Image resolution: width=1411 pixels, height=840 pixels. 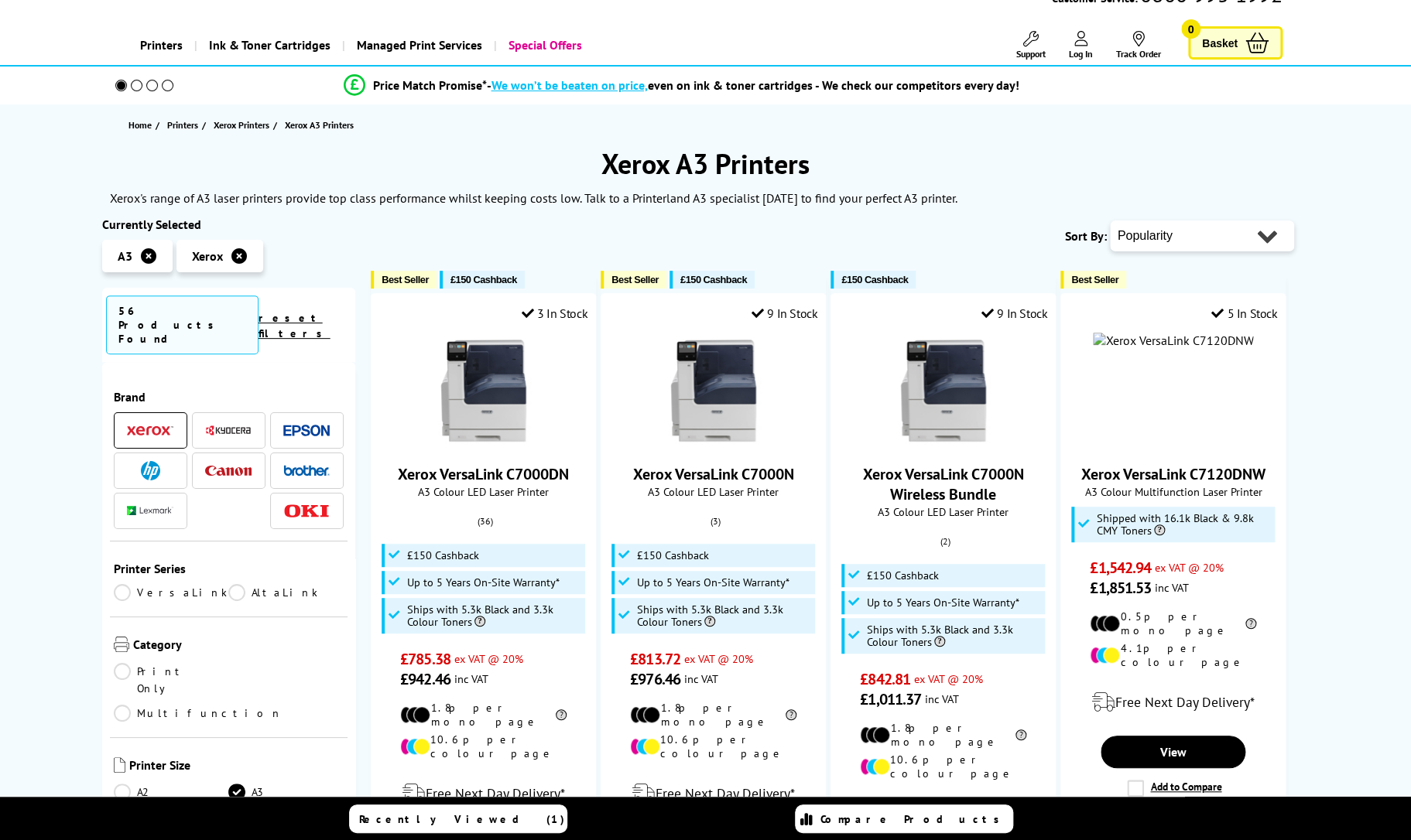 I want to click on span: Printer Series, so click(x=229, y=569).